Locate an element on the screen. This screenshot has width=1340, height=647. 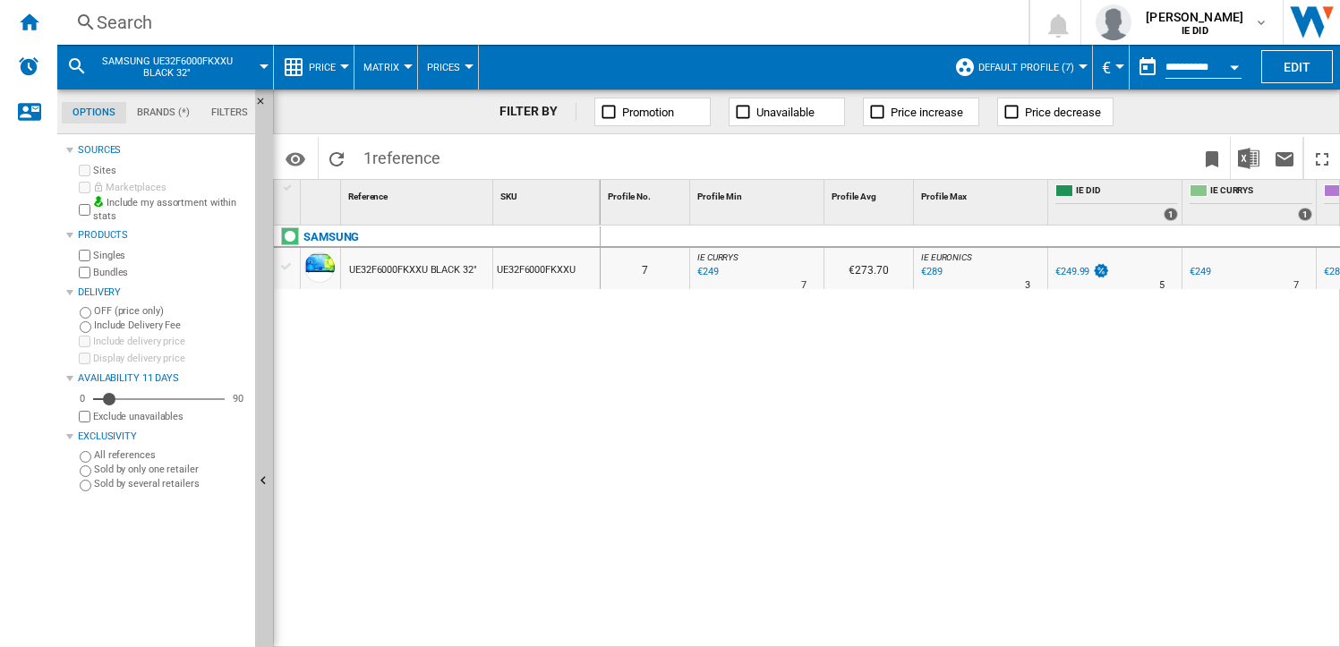
div: Profile No. Sort None is located at coordinates (646, 193).